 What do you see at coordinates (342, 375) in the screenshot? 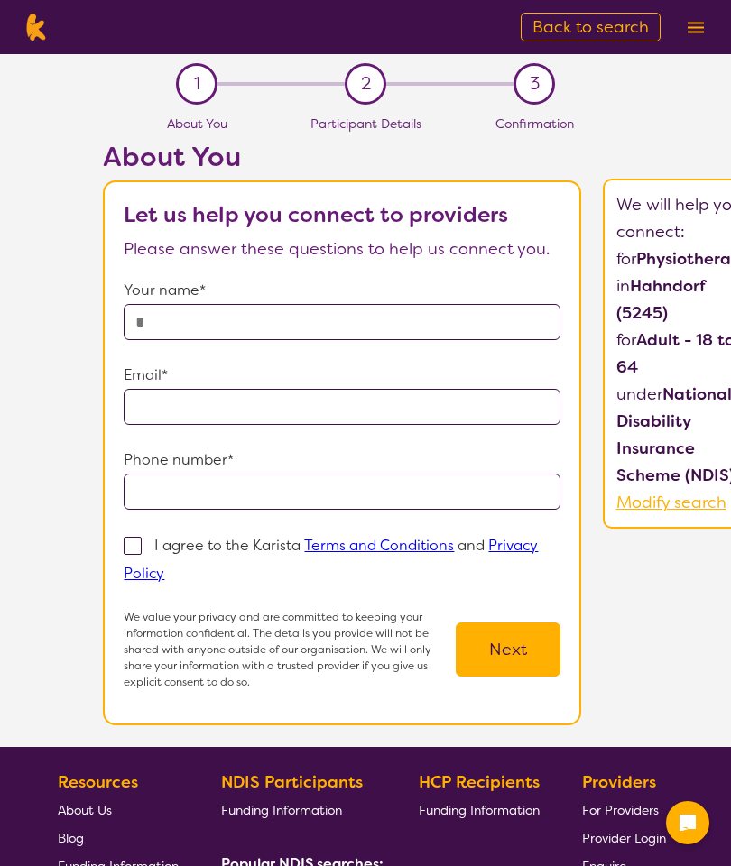
I see `p: Email*` at bounding box center [342, 375].